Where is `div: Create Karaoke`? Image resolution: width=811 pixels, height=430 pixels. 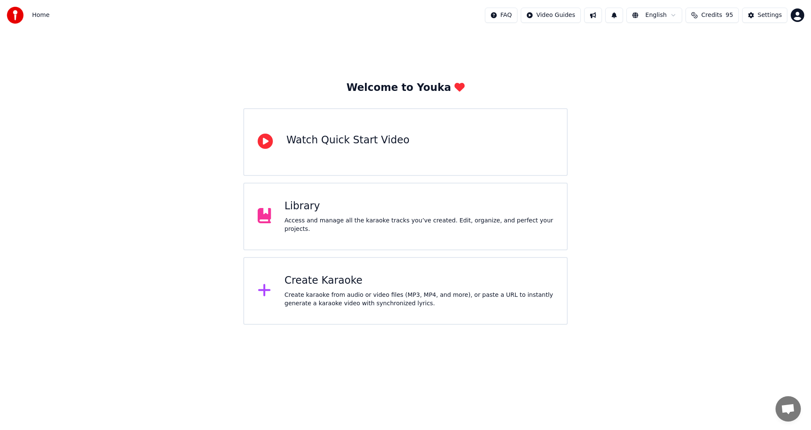 div: Create Karaoke is located at coordinates (419, 281).